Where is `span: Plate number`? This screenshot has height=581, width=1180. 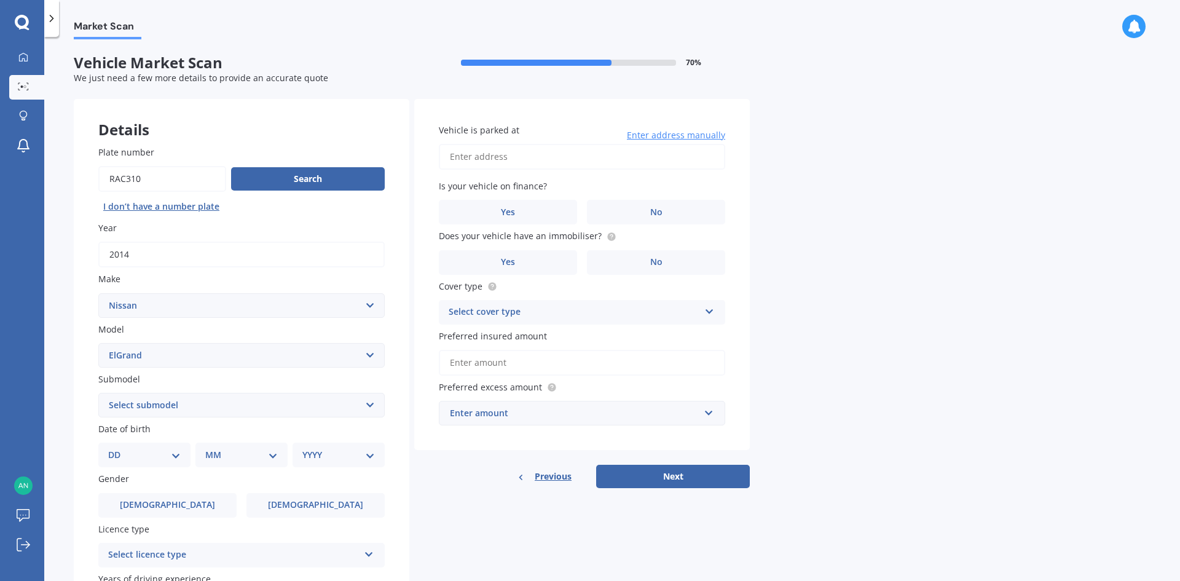 span: Plate number is located at coordinates (126, 152).